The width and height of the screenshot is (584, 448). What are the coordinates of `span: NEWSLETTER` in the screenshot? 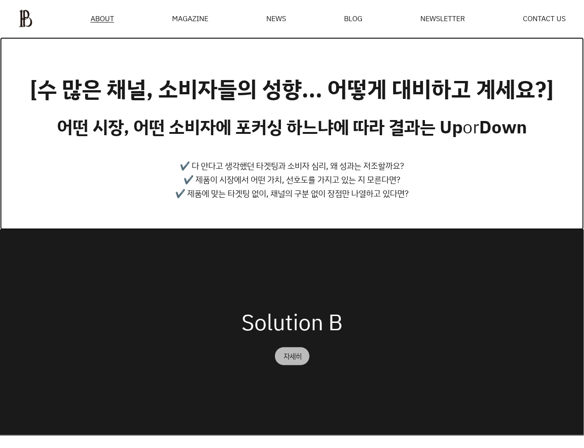 It's located at (443, 18).